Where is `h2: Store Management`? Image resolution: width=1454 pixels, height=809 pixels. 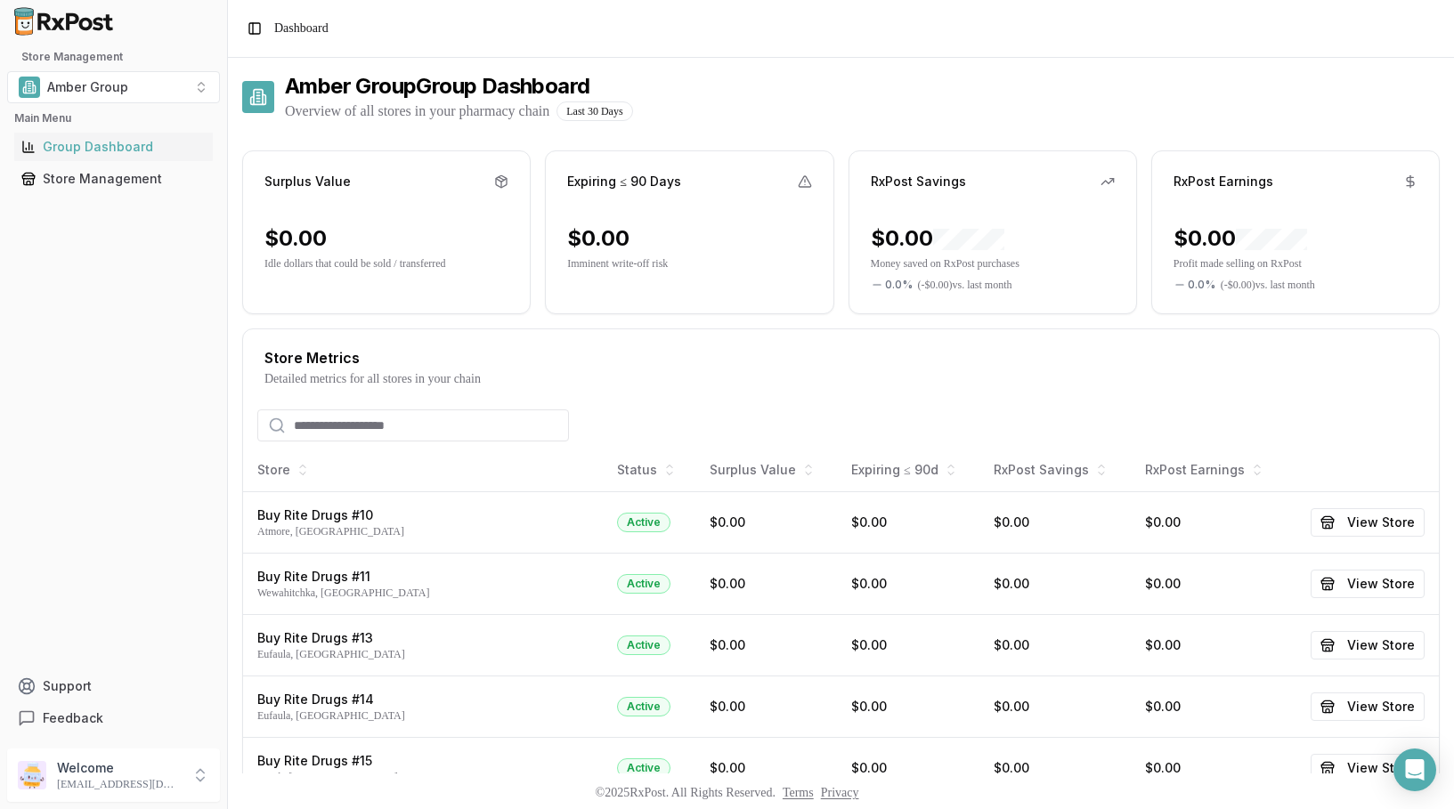
h2: Store Management is located at coordinates (113, 57).